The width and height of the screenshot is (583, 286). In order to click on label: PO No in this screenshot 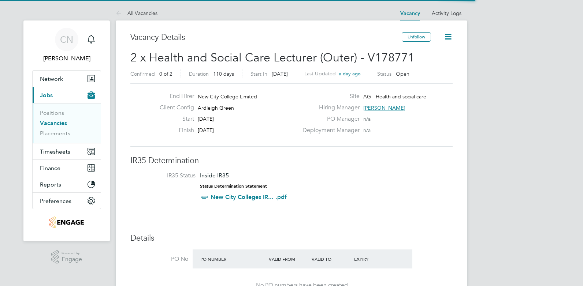, I will do `click(159, 259)`.